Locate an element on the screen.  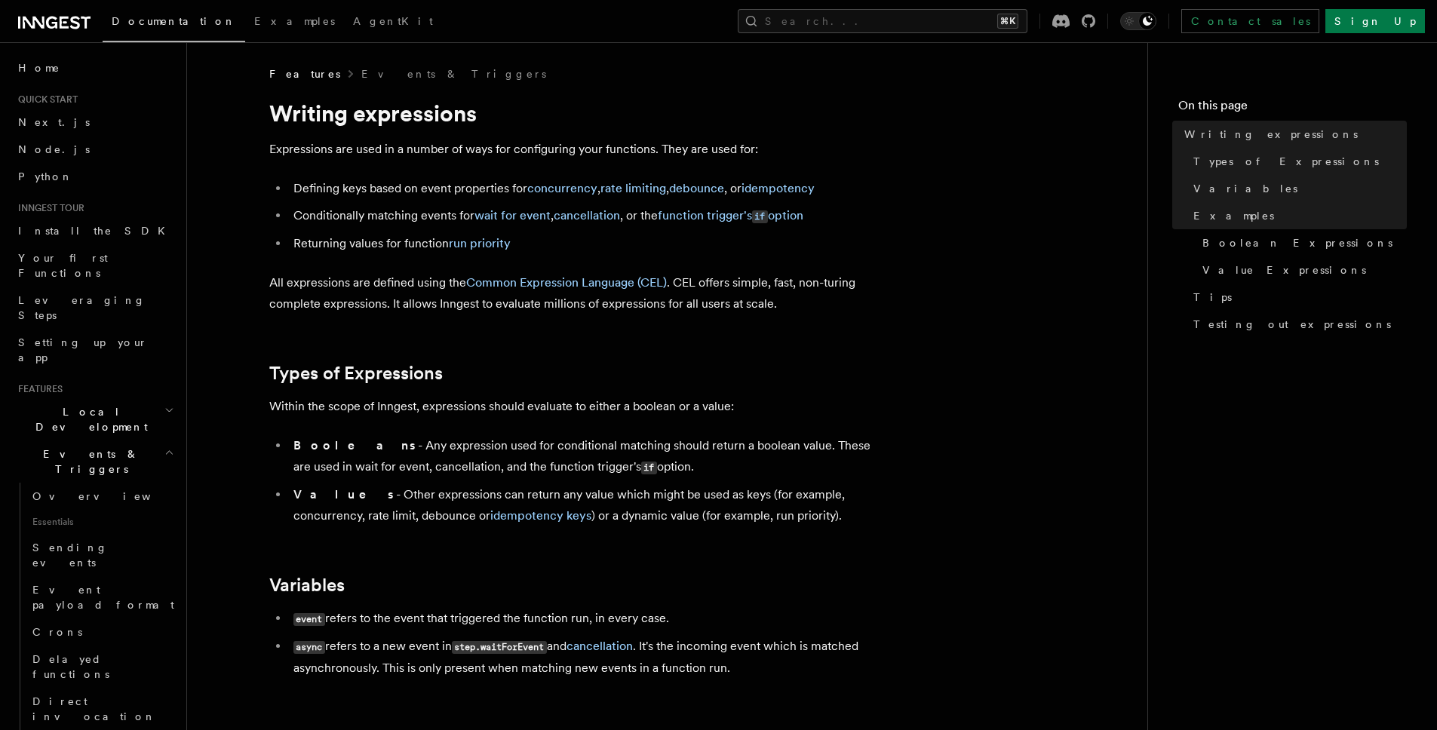
a: wait for event is located at coordinates (512, 215).